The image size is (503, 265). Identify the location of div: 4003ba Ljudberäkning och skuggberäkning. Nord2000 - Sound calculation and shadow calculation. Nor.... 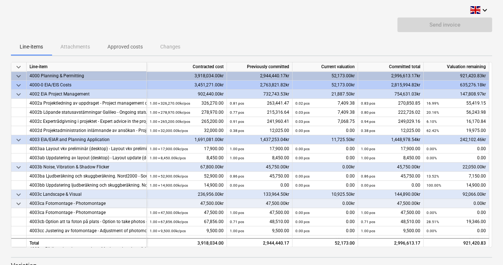
(86, 176).